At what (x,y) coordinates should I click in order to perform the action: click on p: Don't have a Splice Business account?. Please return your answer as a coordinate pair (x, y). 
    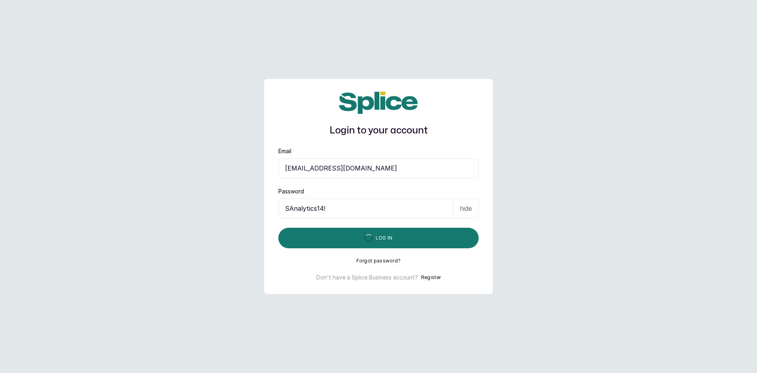
    Looking at the image, I should click on (367, 277).